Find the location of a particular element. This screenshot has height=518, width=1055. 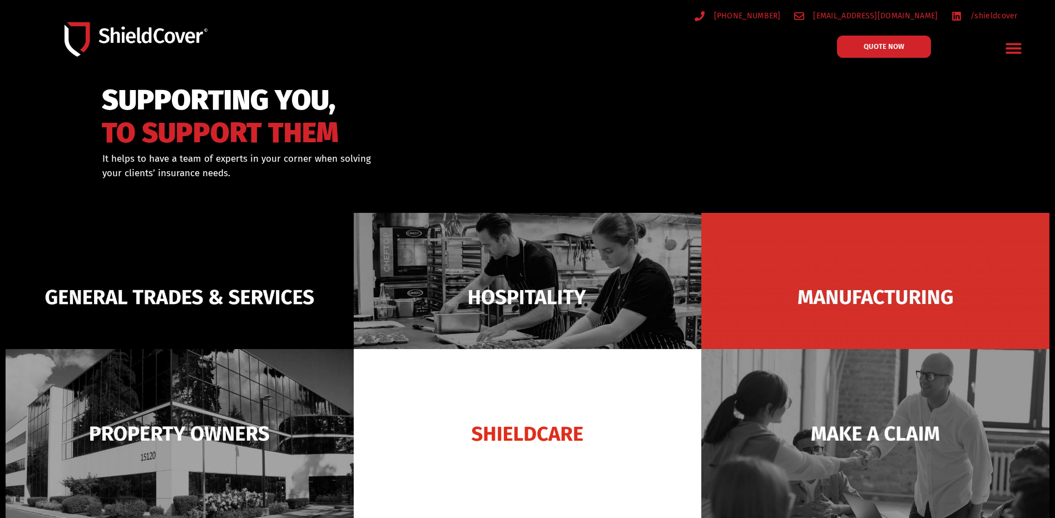

span: QUOTE NOW is located at coordinates (884, 46).